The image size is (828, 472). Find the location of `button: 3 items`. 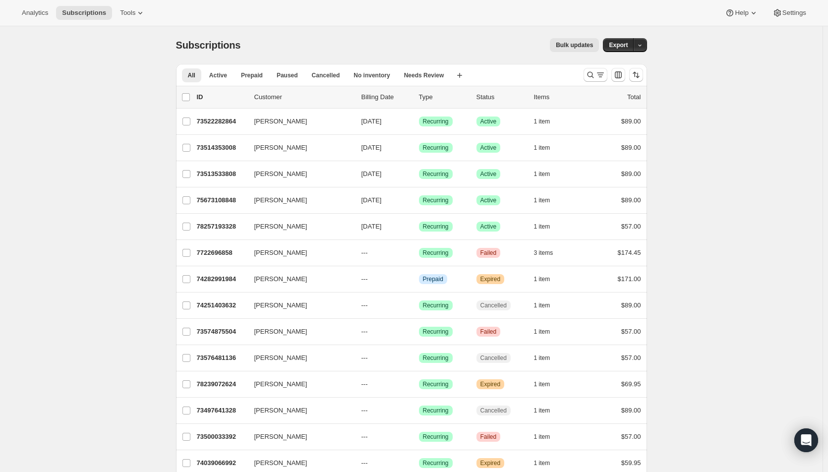

button: 3 items is located at coordinates (549, 253).